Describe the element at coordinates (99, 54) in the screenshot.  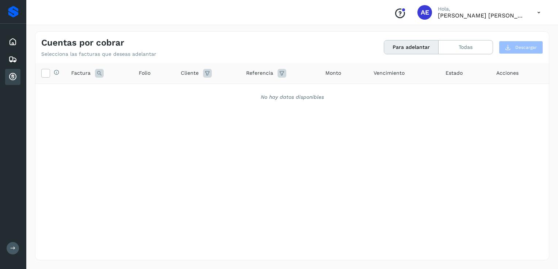
I see `p: Selecciona las facturas que deseas adelantar` at that location.